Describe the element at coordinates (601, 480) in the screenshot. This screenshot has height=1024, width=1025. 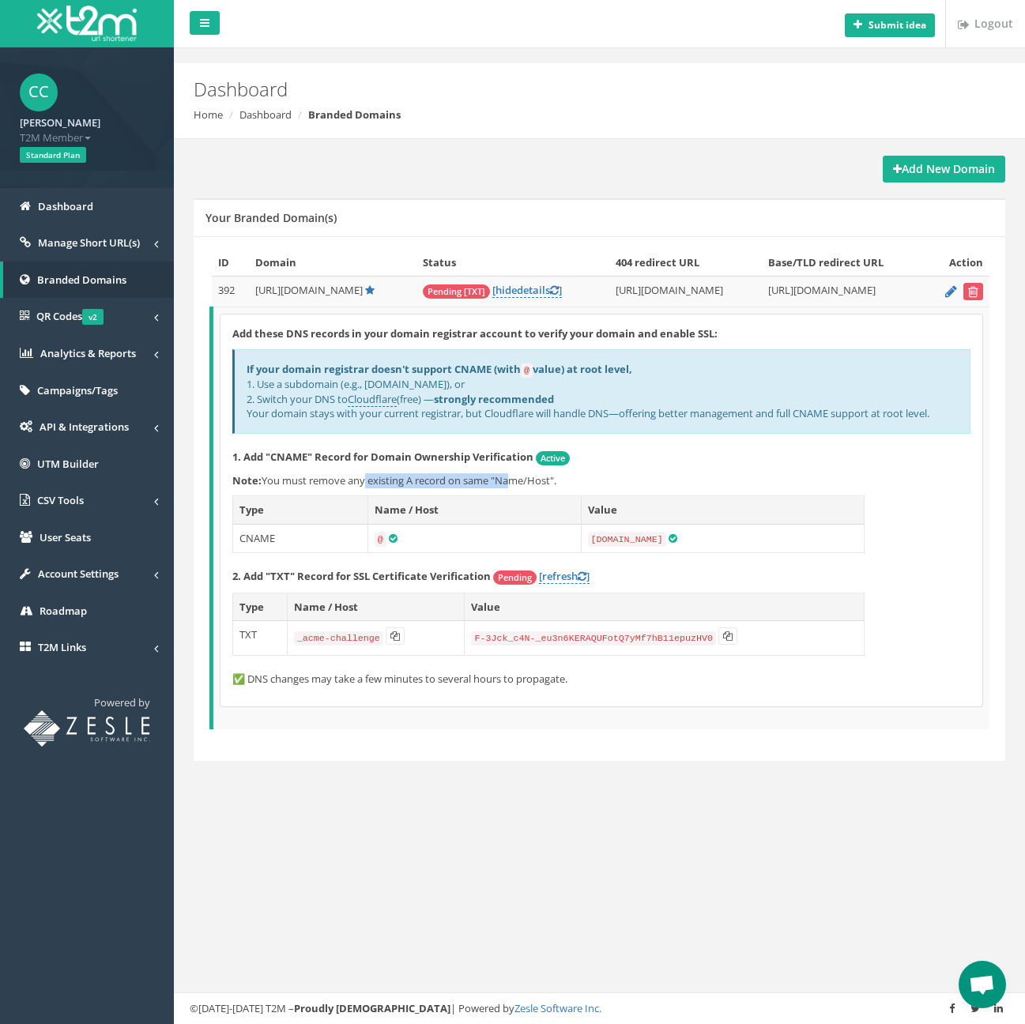
I see `p: You must remove any existing A record on same "Name/Host".` at that location.